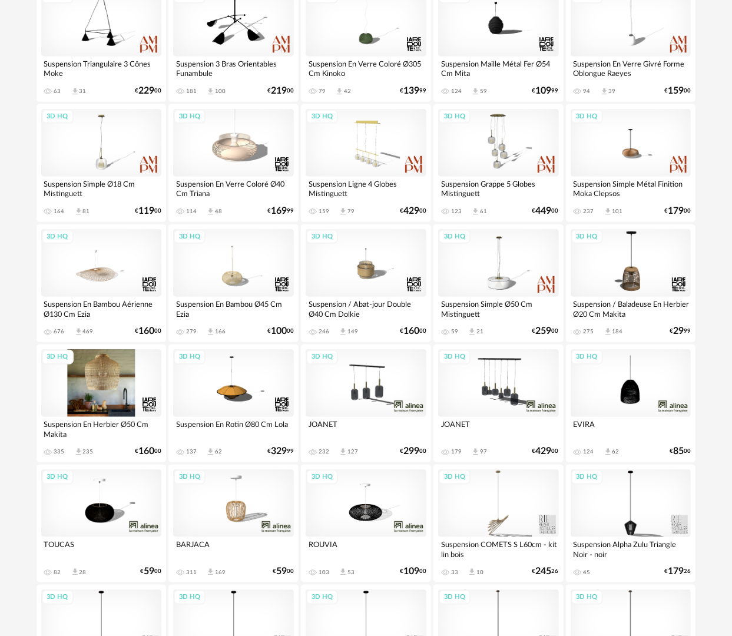  Describe the element at coordinates (353, 332) in the screenshot. I see `div: 149` at that location.